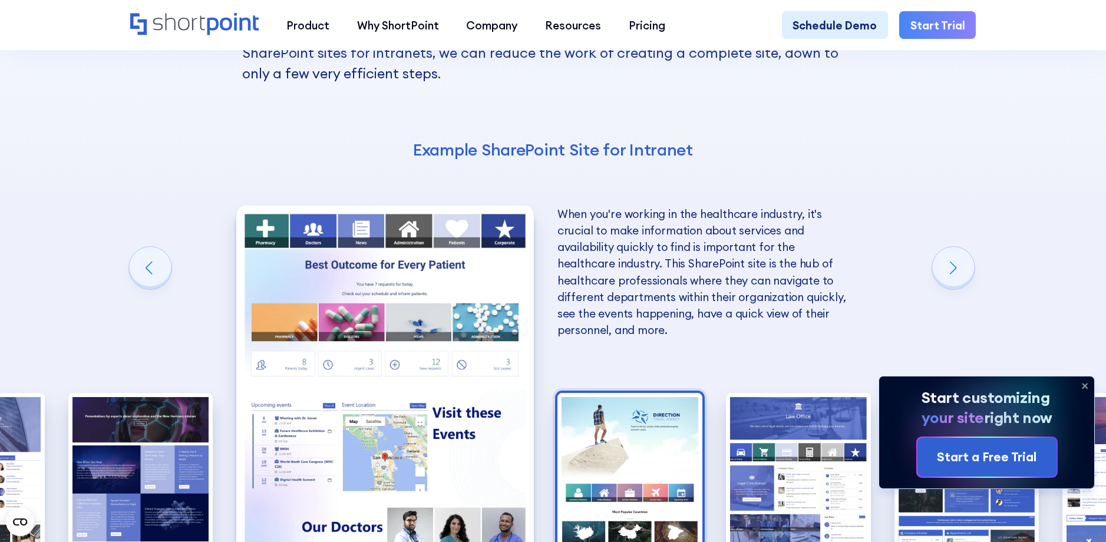 The image size is (1106, 542). I want to click on div: Product, so click(308, 25).